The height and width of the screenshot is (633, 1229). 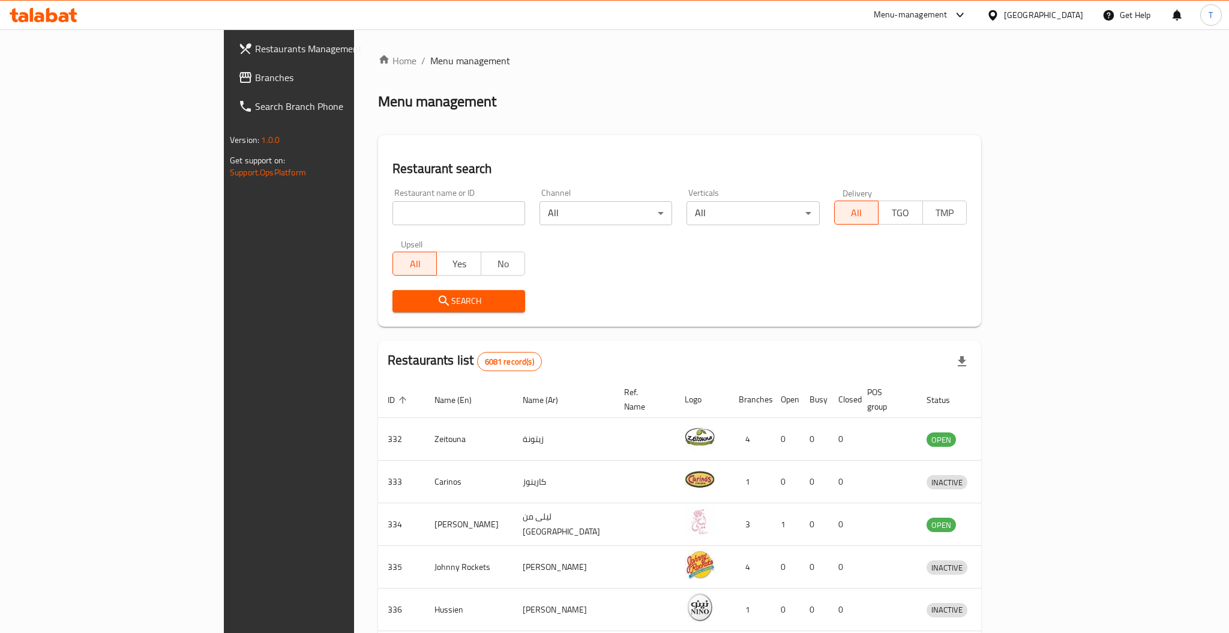 I want to click on a: Support.OpsPlatform, so click(x=268, y=172).